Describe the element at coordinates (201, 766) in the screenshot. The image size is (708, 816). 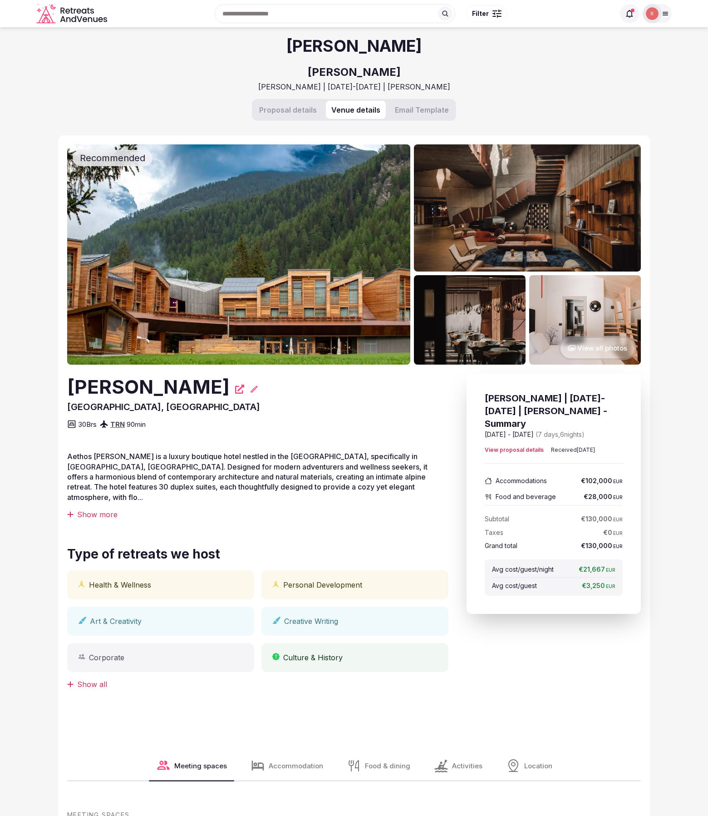
I see `span: Meeting spaces` at that location.